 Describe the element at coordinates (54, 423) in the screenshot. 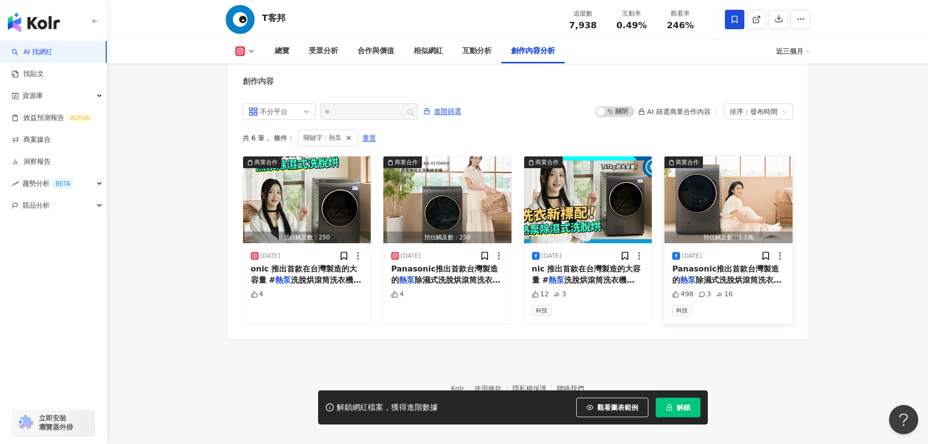

I see `a: chrome extension立即安裝 瀏覽器外掛` at that location.